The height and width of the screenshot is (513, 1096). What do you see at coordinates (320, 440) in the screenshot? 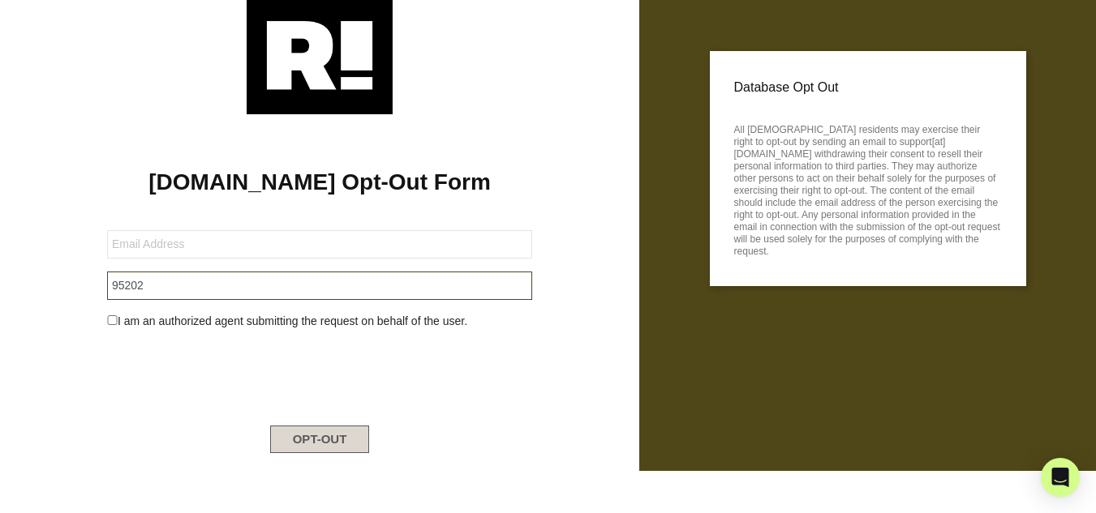
I see `button: OPT-OUT` at bounding box center [320, 440].